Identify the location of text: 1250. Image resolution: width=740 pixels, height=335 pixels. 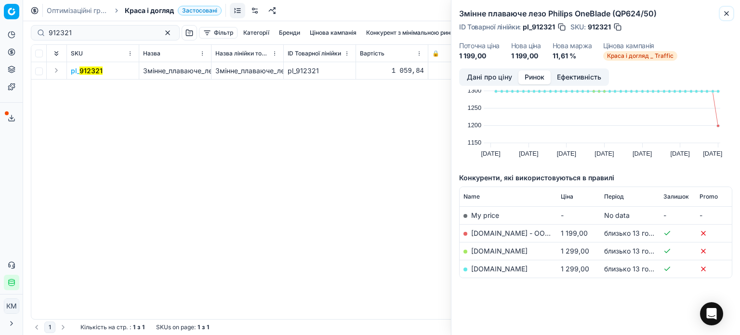
(475, 107).